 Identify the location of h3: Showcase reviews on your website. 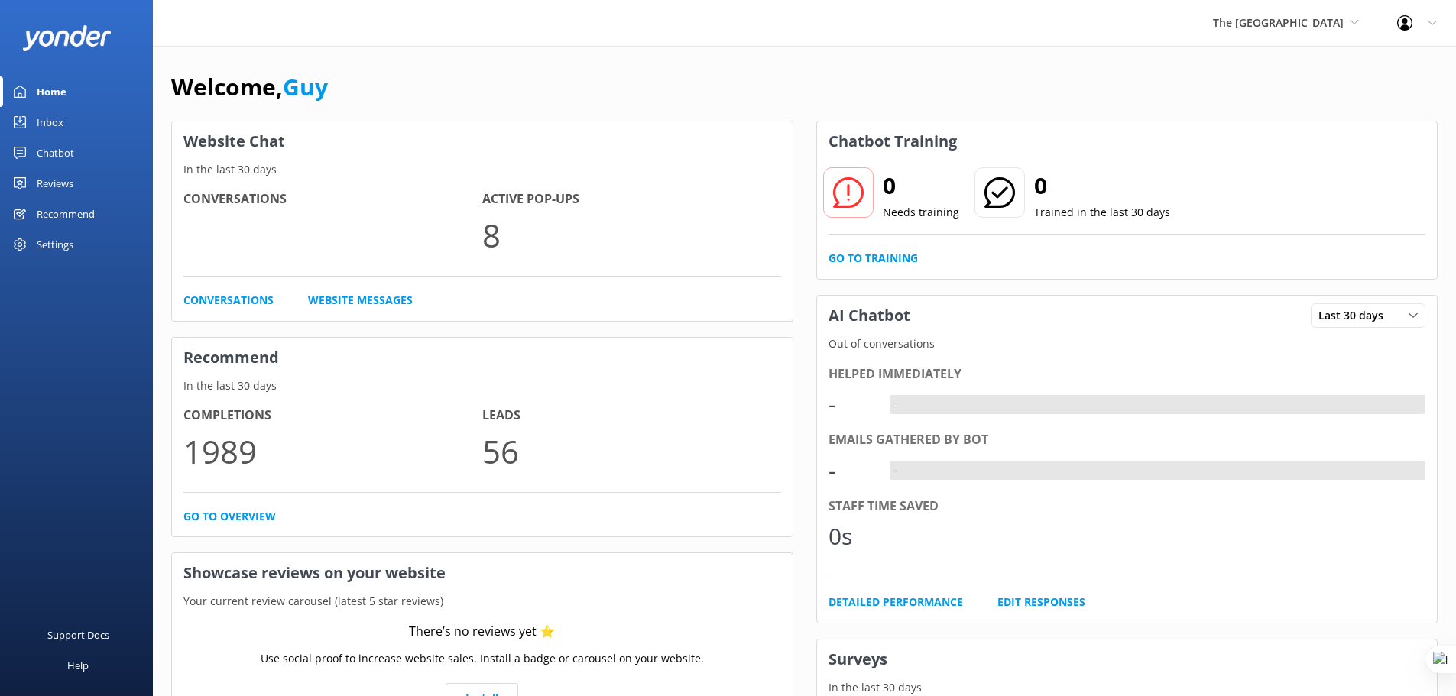
(482, 573).